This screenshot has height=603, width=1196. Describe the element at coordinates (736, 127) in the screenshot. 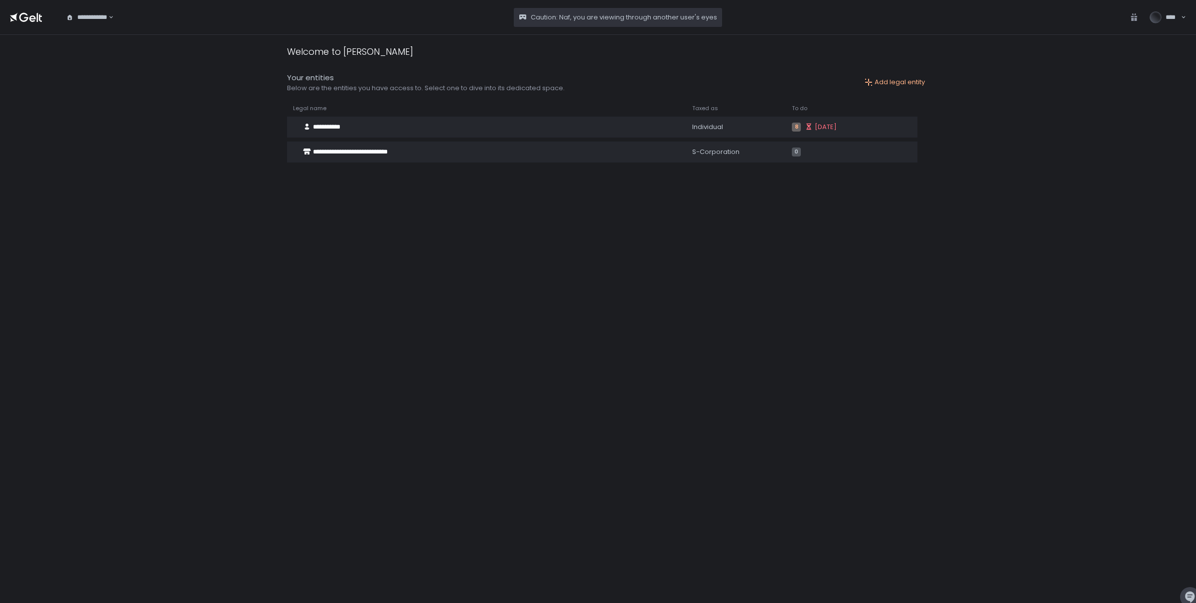

I see `div: Individual` at that location.